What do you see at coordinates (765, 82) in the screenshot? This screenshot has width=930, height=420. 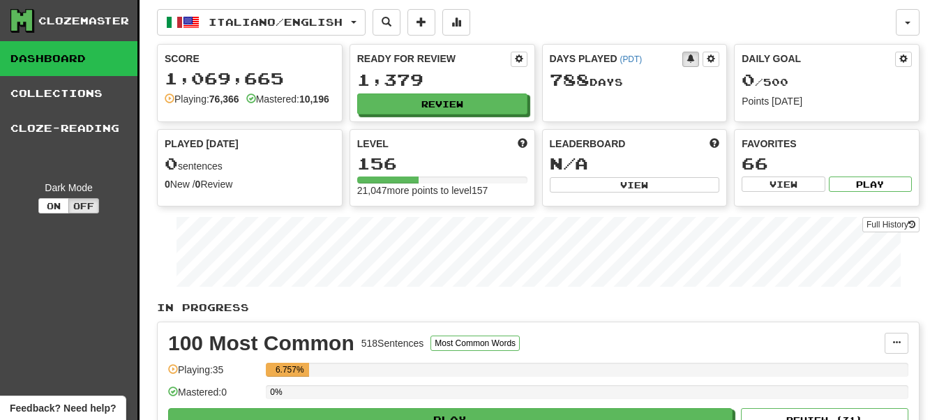 I see `span: / 500` at bounding box center [765, 82].